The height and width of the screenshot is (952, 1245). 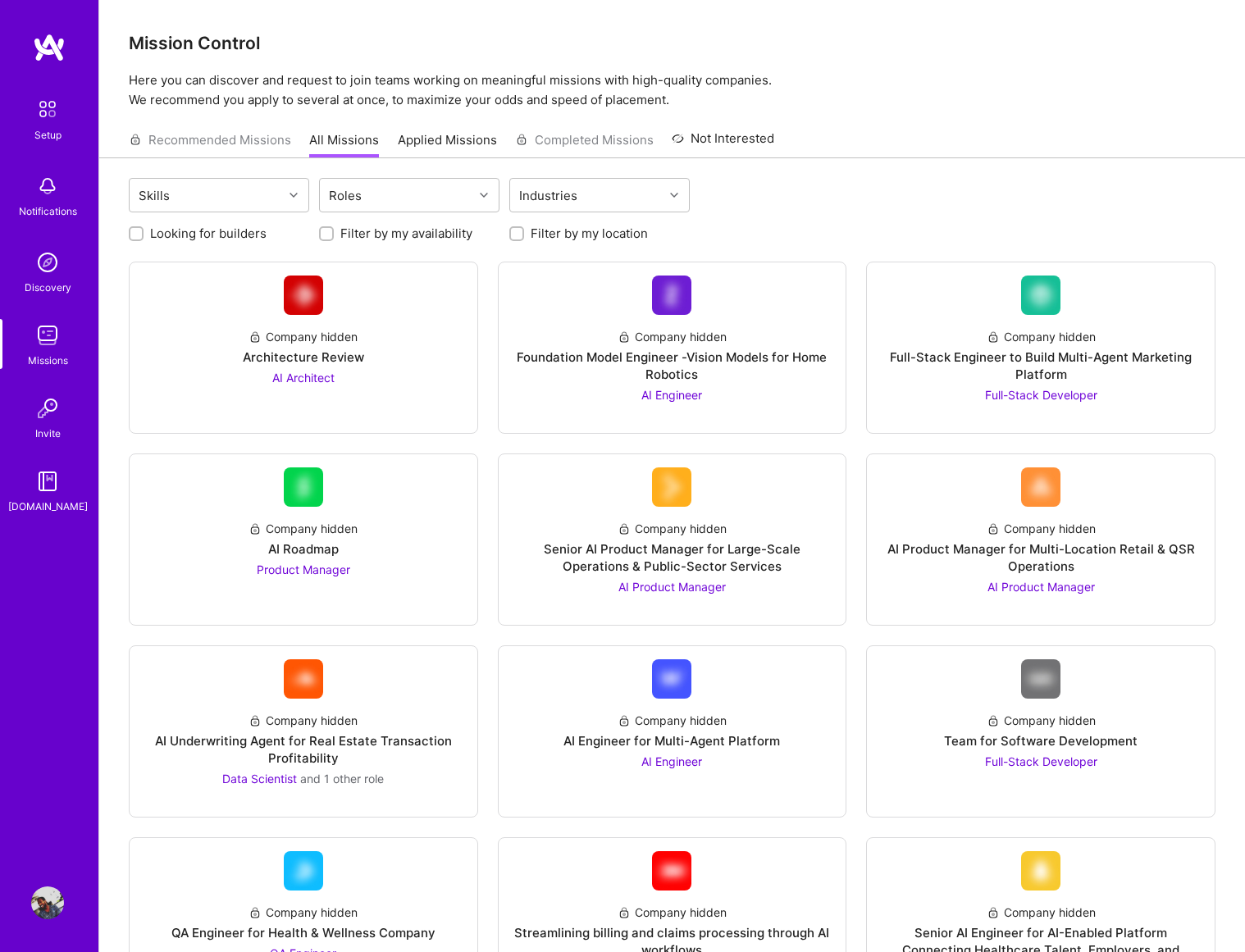 What do you see at coordinates (48, 134) in the screenshot?
I see `div: Setup` at bounding box center [48, 134].